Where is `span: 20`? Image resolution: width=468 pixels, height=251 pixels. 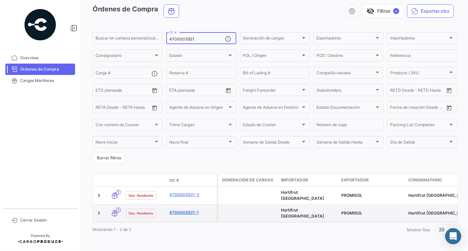 span: 20 is located at coordinates (441, 229).